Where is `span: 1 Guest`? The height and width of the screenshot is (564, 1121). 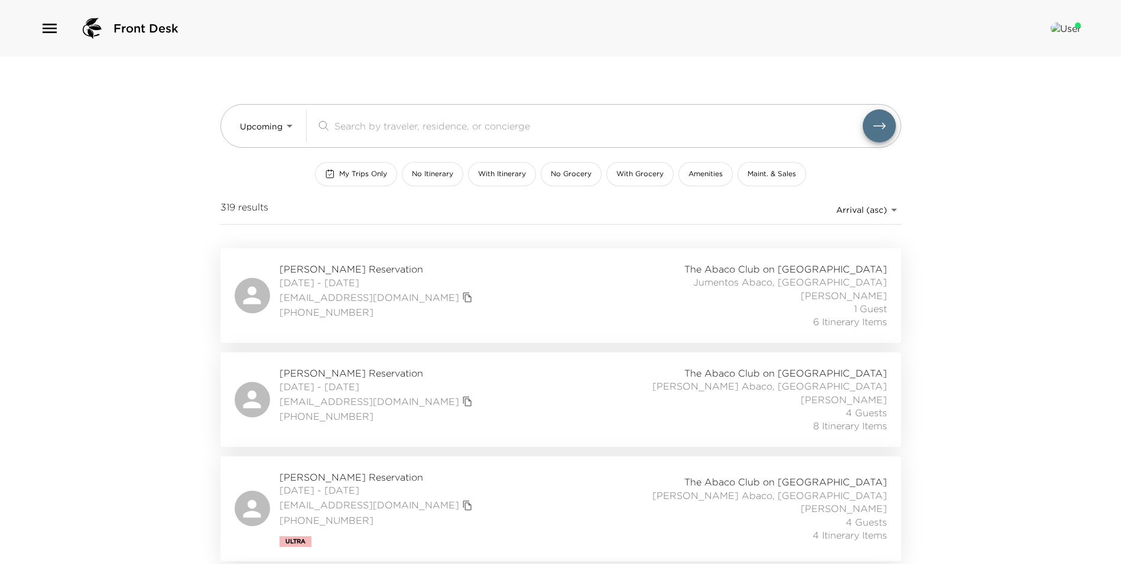
span: 1 Guest is located at coordinates (870, 308).